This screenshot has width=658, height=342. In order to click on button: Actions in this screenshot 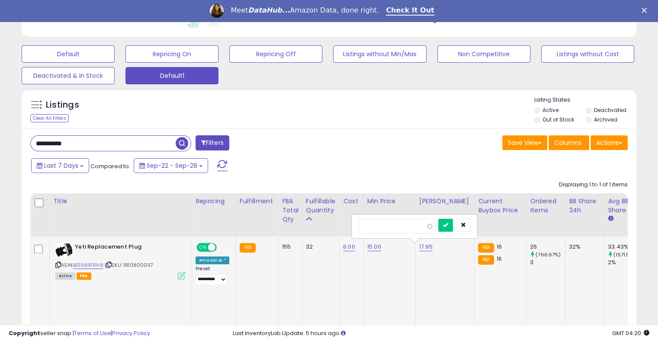, I will do `click(609, 143)`.